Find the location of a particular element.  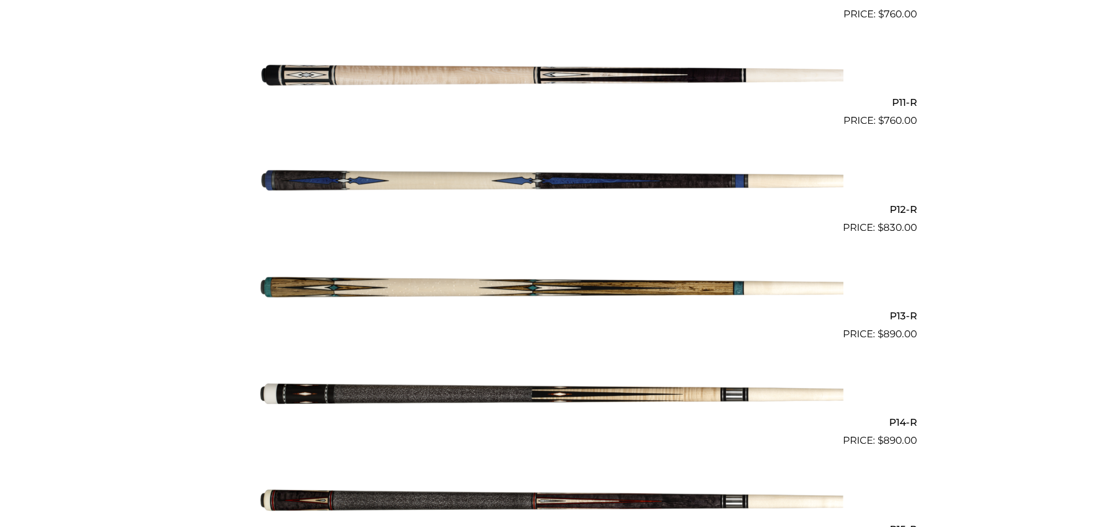

a: P14-R $890.00 is located at coordinates (551, 397).